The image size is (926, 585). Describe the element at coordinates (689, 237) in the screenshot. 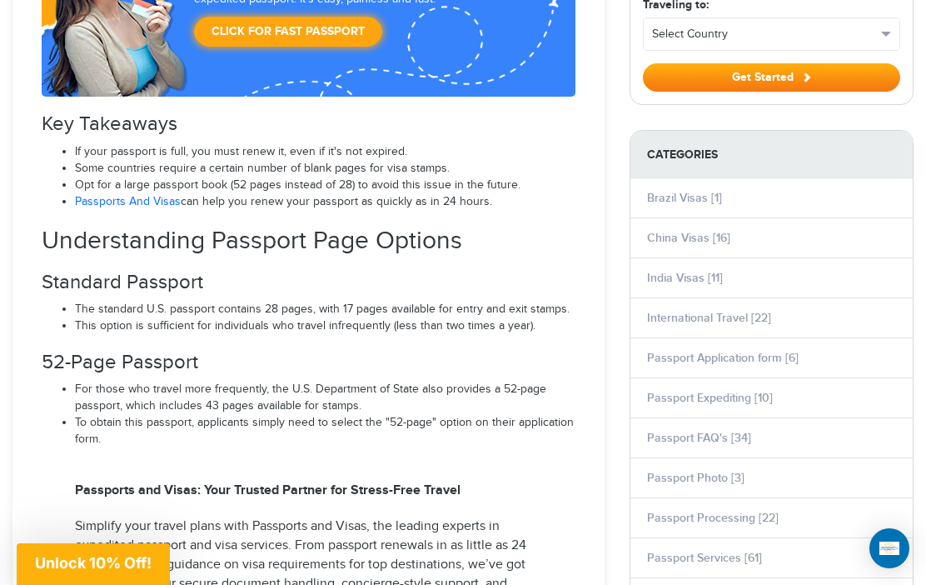

I see `a: China Visas [16]` at that location.